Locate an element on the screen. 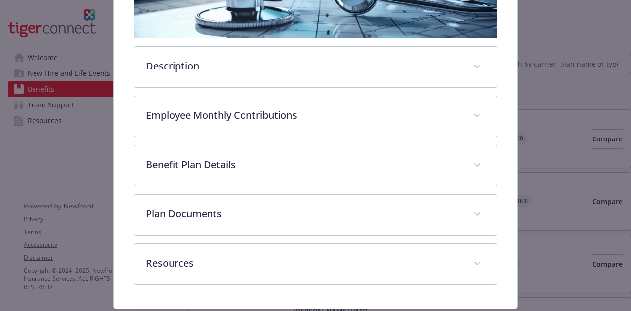 This screenshot has height=311, width=631. p: Employee Monthly Contributions is located at coordinates (303, 115).